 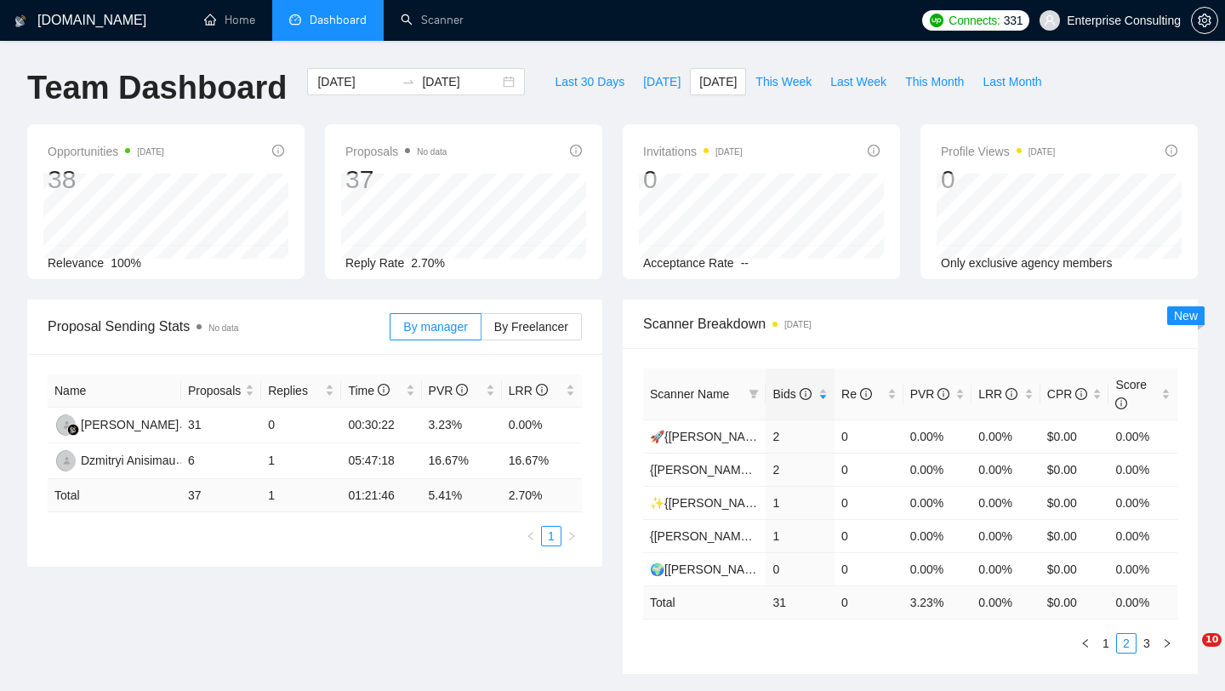 I want to click on span: Bids, so click(x=791, y=394).